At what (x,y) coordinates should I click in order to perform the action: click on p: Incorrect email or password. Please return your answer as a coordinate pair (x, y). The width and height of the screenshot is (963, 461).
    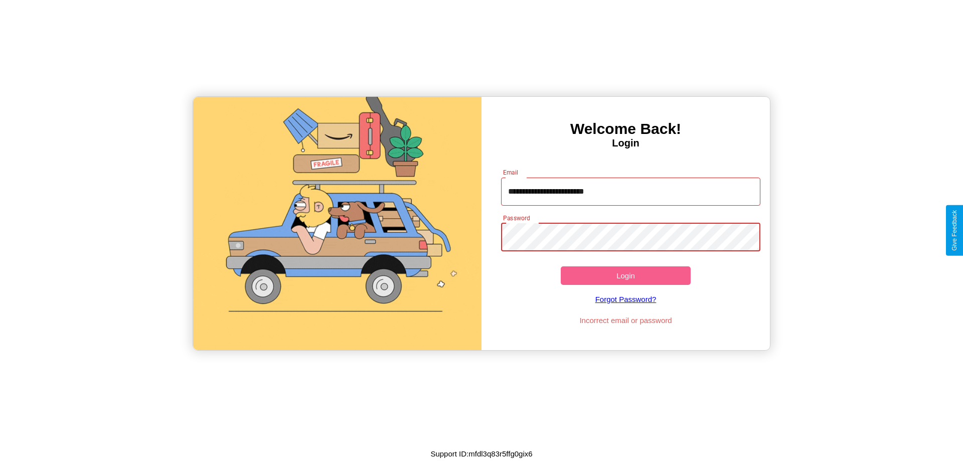
    Looking at the image, I should click on (626, 320).